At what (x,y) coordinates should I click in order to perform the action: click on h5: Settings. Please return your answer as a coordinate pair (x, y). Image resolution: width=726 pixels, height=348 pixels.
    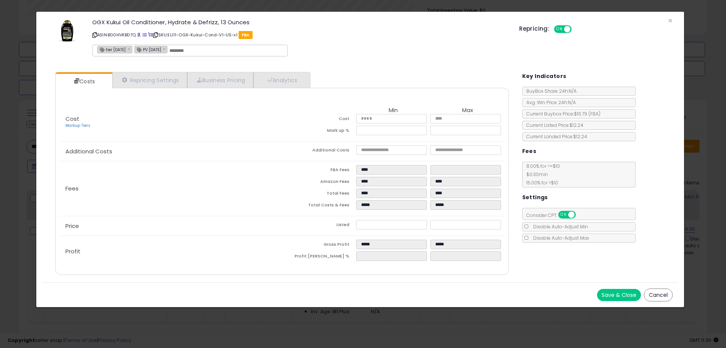
    Looking at the image, I should click on (535, 197).